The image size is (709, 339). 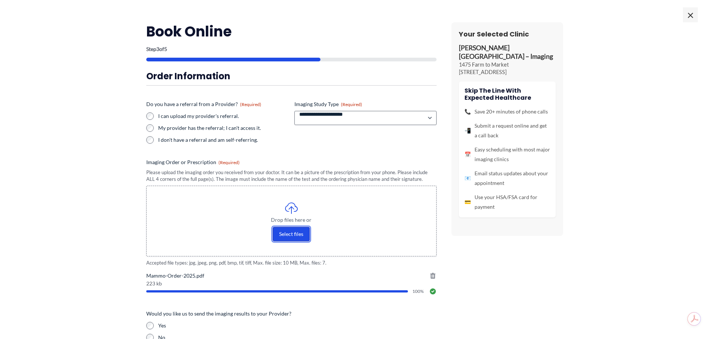 What do you see at coordinates (297, 325) in the screenshot?
I see `label: Yes` at bounding box center [297, 325].